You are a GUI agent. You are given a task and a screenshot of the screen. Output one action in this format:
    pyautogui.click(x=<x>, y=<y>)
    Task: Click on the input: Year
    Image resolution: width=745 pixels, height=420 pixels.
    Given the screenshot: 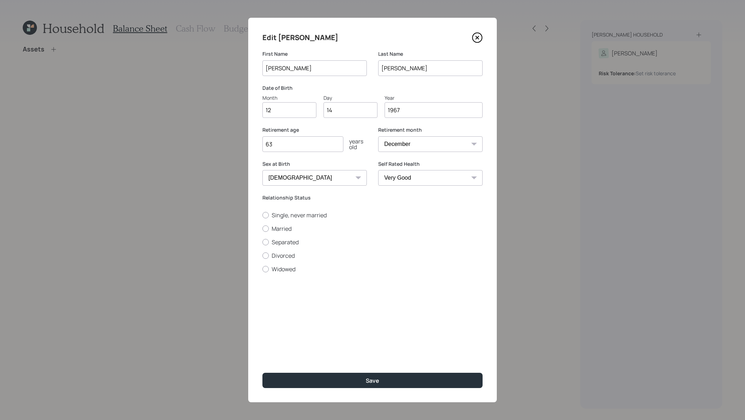 What is the action you would take?
    pyautogui.click(x=433, y=110)
    